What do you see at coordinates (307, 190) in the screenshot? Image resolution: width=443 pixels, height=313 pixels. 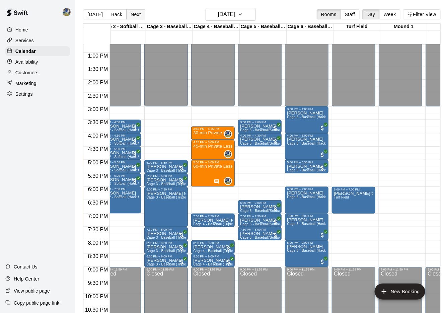 I see `div: 6:00 PM – 7:00 PM` at bounding box center [307, 190].